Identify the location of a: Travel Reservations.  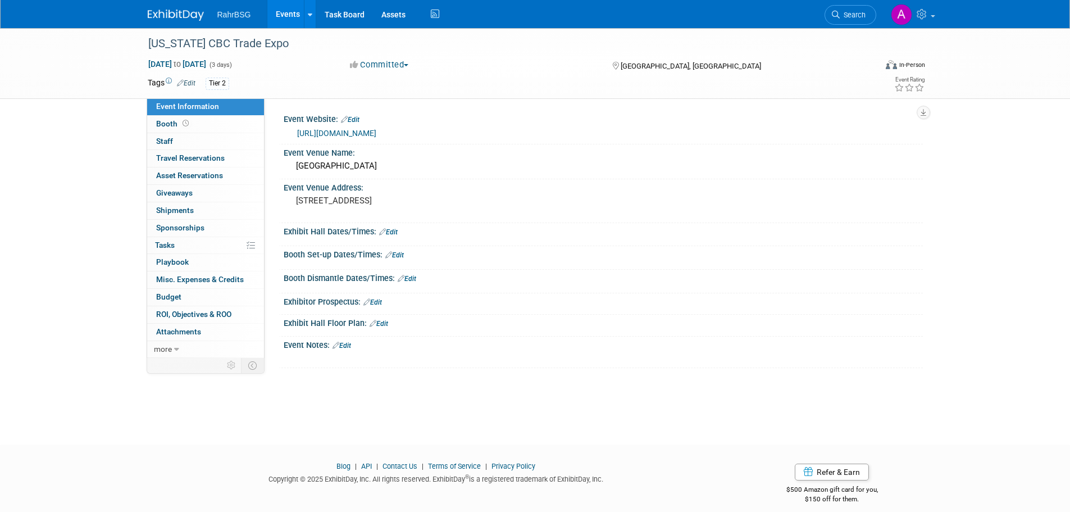
(206, 158).